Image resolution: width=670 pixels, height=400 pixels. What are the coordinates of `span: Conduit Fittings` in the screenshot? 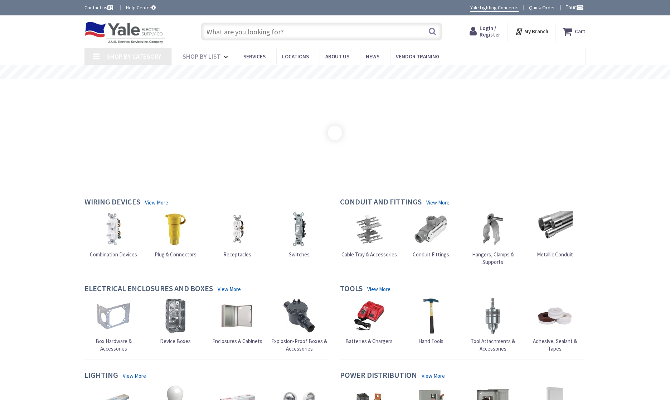 It's located at (431, 254).